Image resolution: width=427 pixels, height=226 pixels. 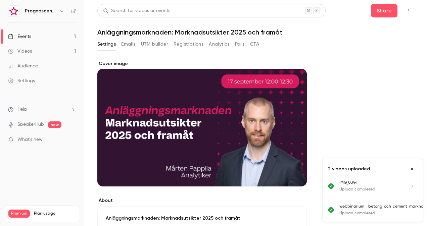 What do you see at coordinates (370, 183) in the screenshot?
I see `p: IMG_0344` at bounding box center [370, 183].